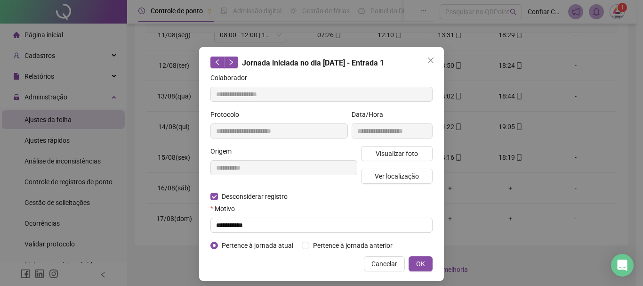 This screenshot has height=286, width=643. I want to click on button: Ver localização, so click(397, 176).